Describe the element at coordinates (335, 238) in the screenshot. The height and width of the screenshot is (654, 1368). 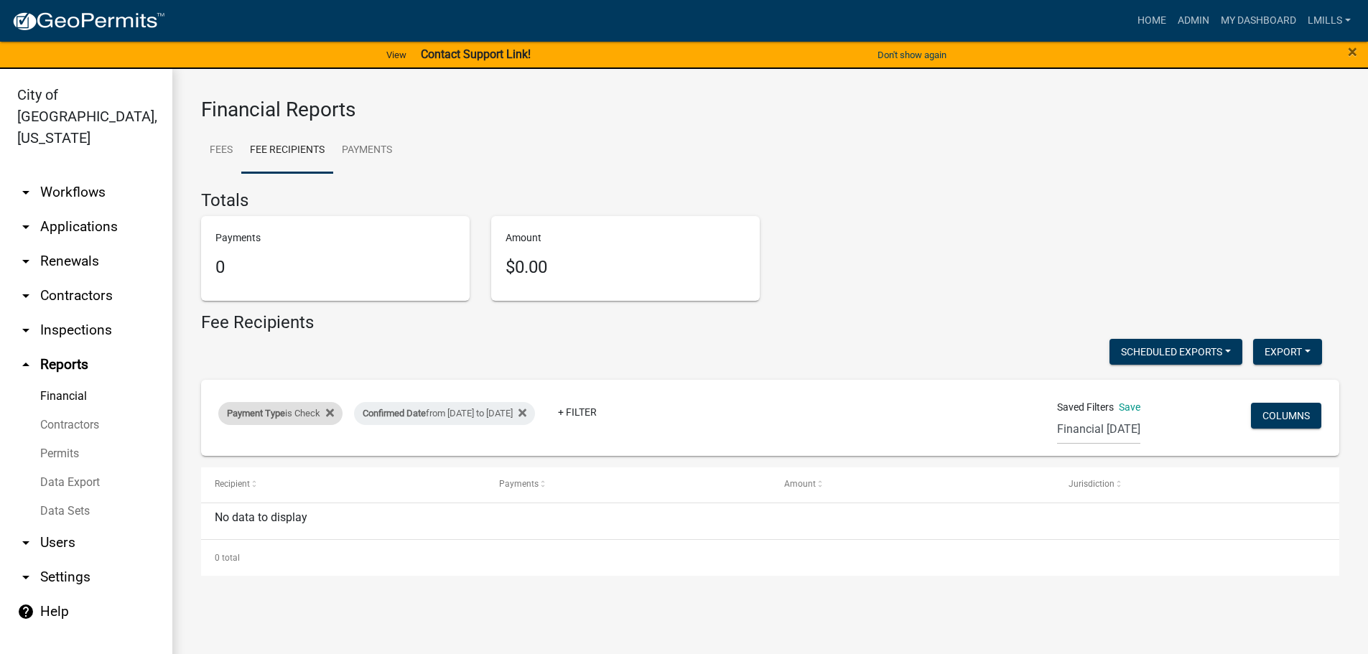
I see `p: Payments` at that location.